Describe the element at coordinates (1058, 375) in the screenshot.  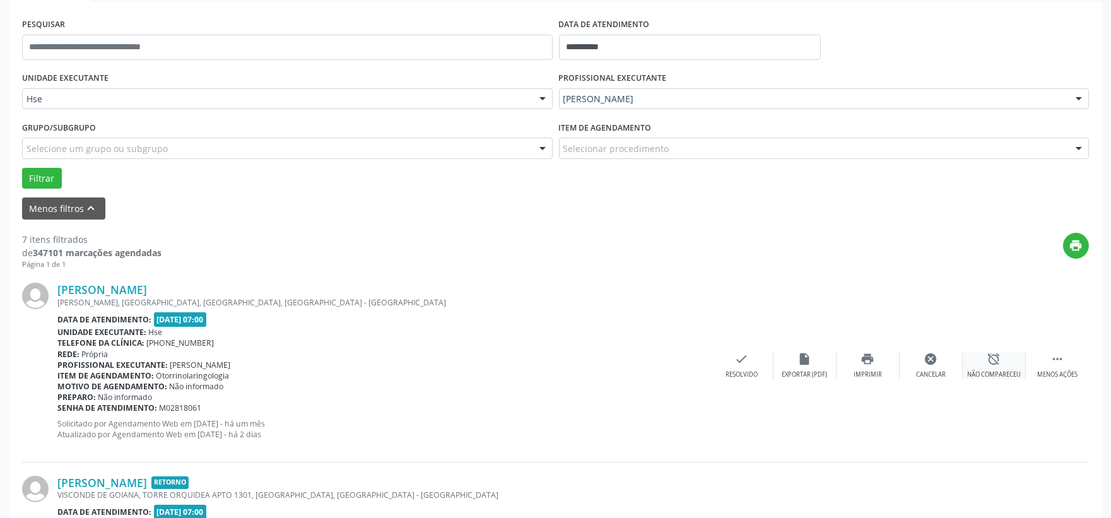
I see `div: Menos ações` at that location.